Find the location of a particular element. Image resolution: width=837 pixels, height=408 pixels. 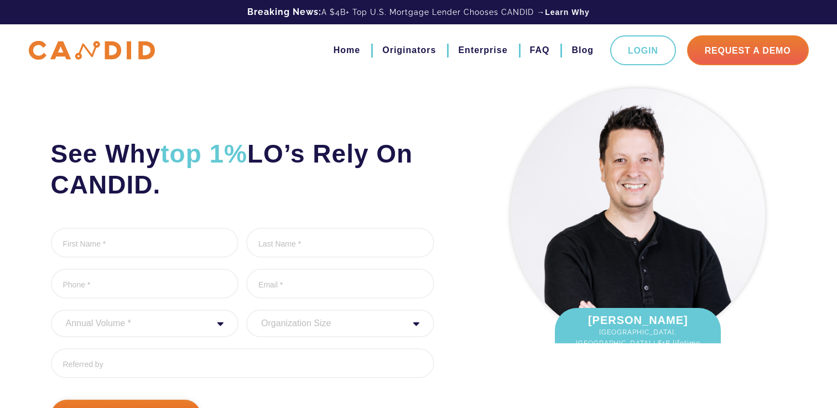

input: Email * is located at coordinates (340, 284).